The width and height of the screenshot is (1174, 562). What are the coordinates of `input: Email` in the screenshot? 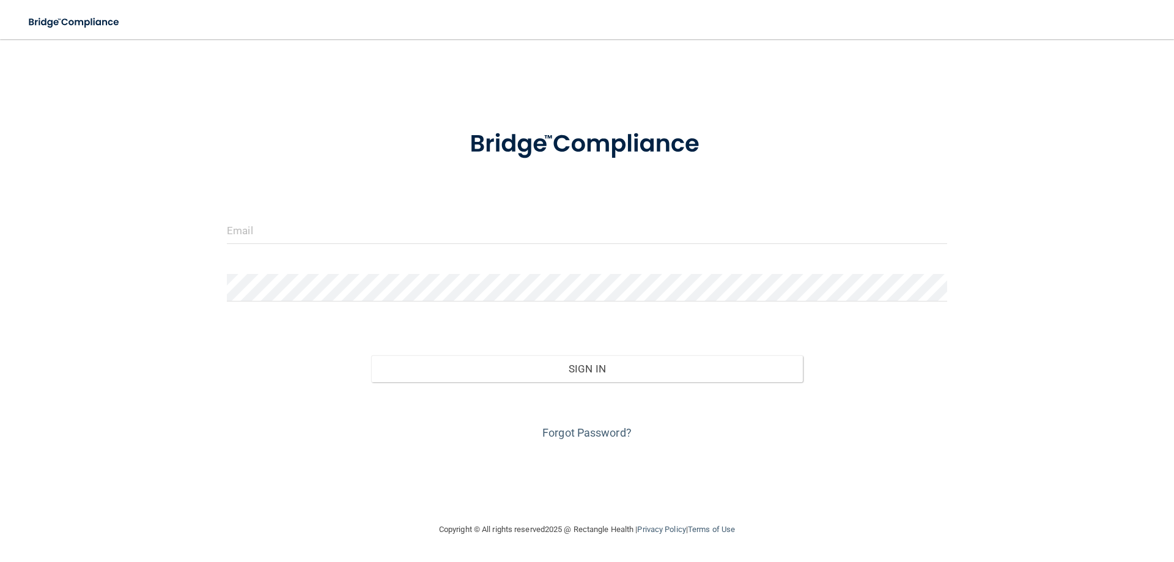 It's located at (587, 230).